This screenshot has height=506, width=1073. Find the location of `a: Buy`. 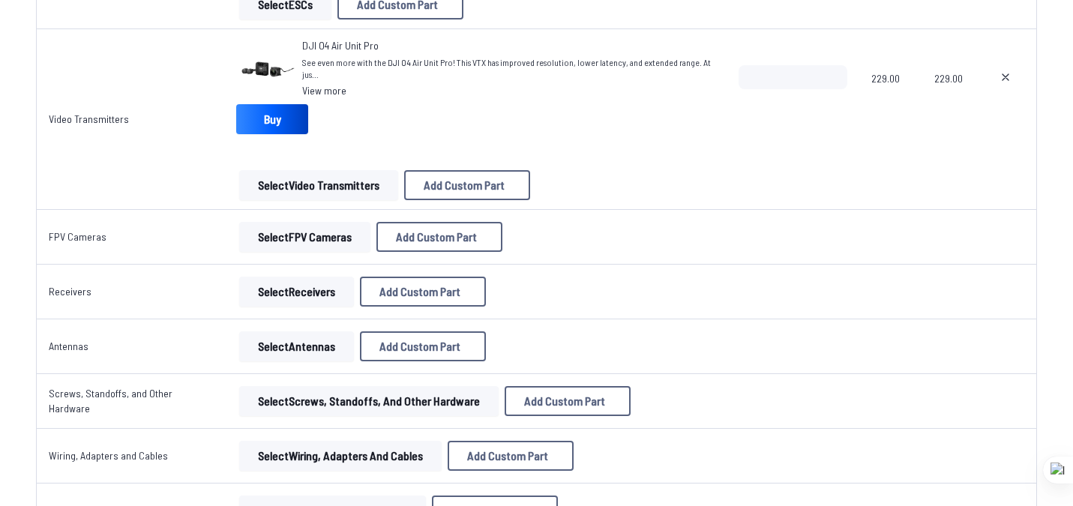

a: Buy is located at coordinates (272, 119).